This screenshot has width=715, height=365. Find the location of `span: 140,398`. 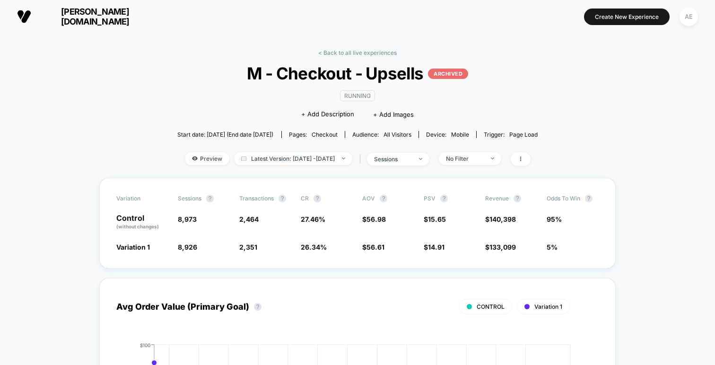

span: 140,398 is located at coordinates (503, 219).